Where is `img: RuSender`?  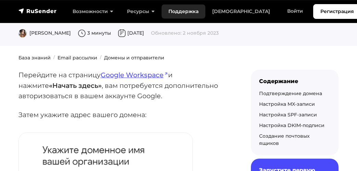 img: RuSender is located at coordinates (38, 11).